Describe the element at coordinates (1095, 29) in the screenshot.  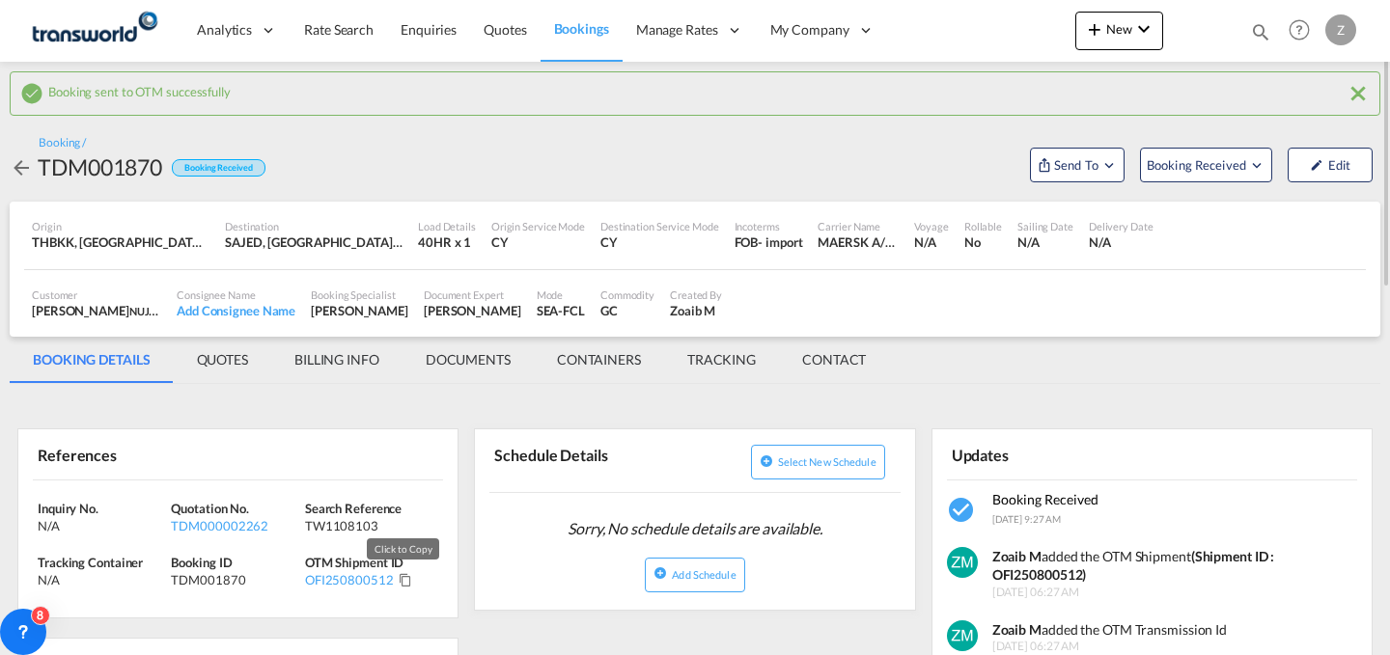
I see `md-icon: icon-plus 400-fg` at that location.